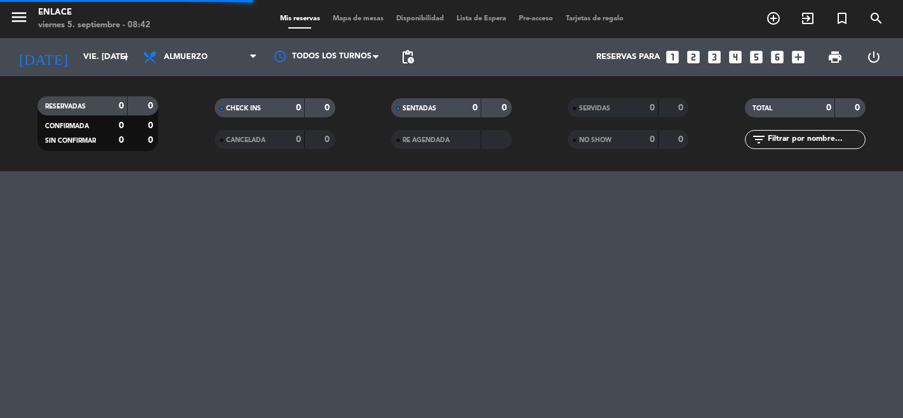 This screenshot has height=418, width=903. Describe the element at coordinates (735, 57) in the screenshot. I see `i: looks_4` at that location.